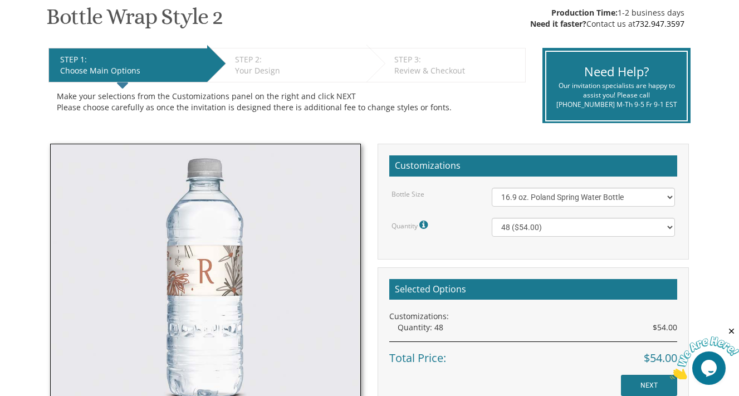 The width and height of the screenshot is (739, 396). What do you see at coordinates (659, 23) in the screenshot?
I see `a: 732.947.3597` at bounding box center [659, 23].